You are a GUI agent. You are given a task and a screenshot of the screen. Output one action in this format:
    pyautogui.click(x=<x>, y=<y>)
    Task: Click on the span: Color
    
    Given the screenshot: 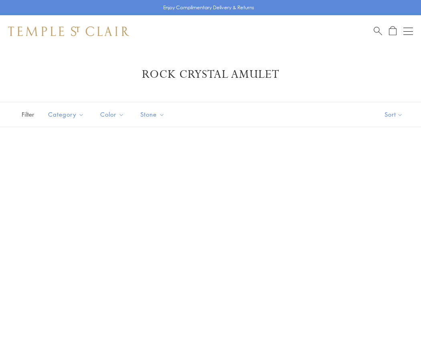 What is the action you would take?
    pyautogui.click(x=113, y=114)
    